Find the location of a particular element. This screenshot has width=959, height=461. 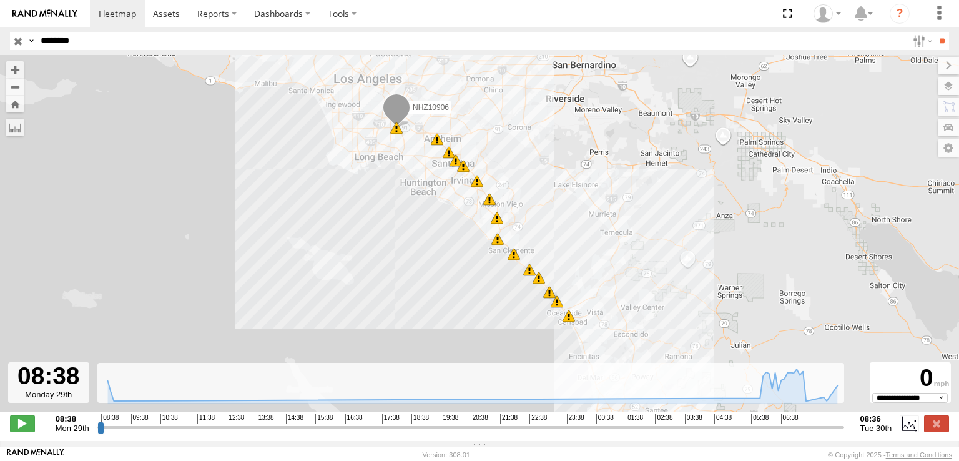

span: 02:38 is located at coordinates (663, 419).